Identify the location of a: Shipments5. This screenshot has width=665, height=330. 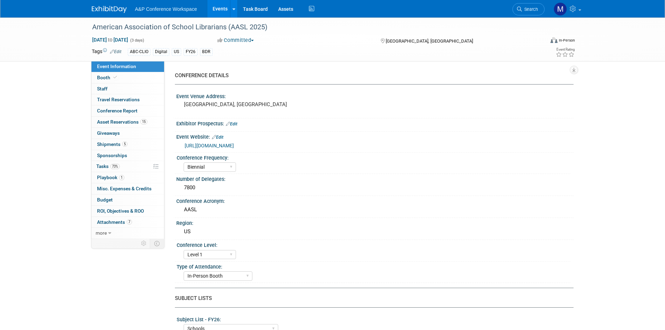
(128, 144).